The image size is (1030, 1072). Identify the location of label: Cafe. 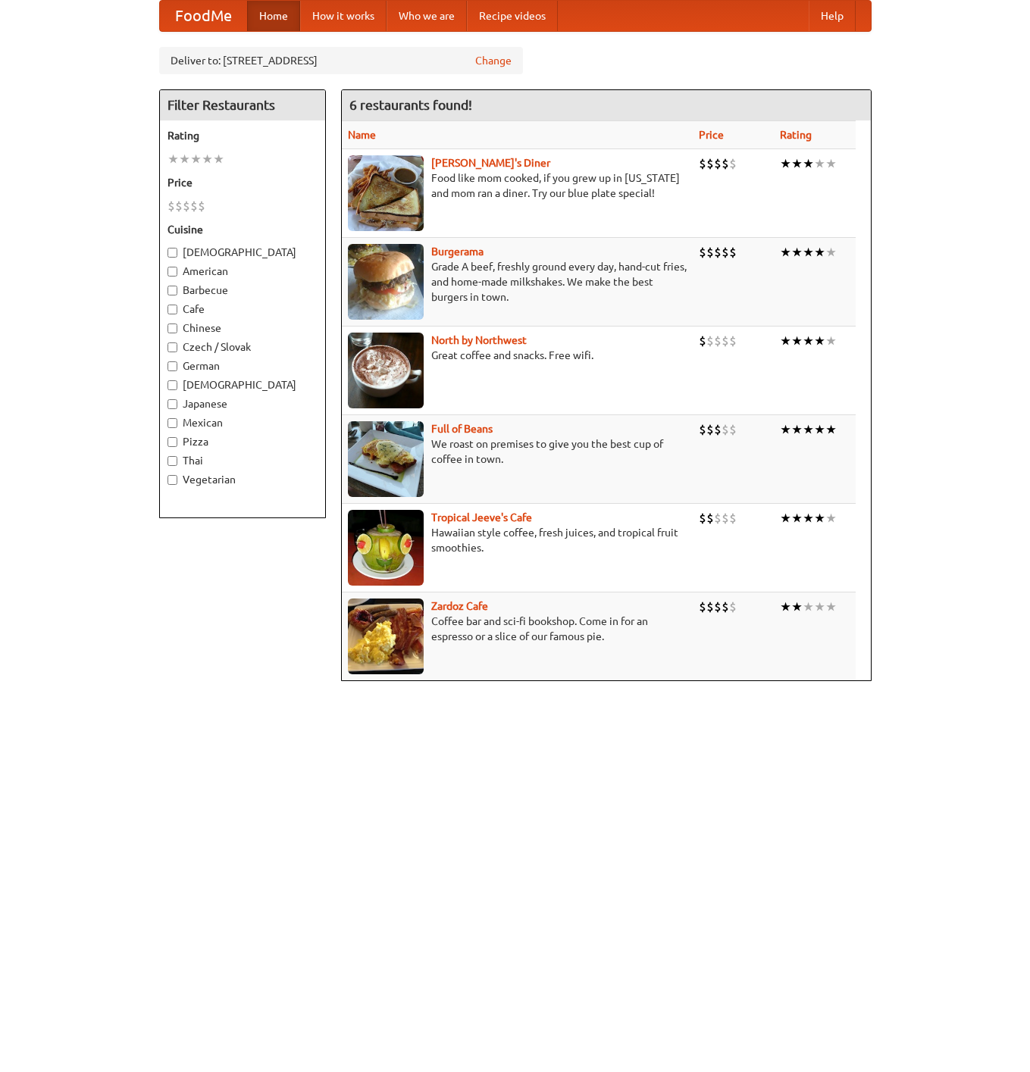
(243, 309).